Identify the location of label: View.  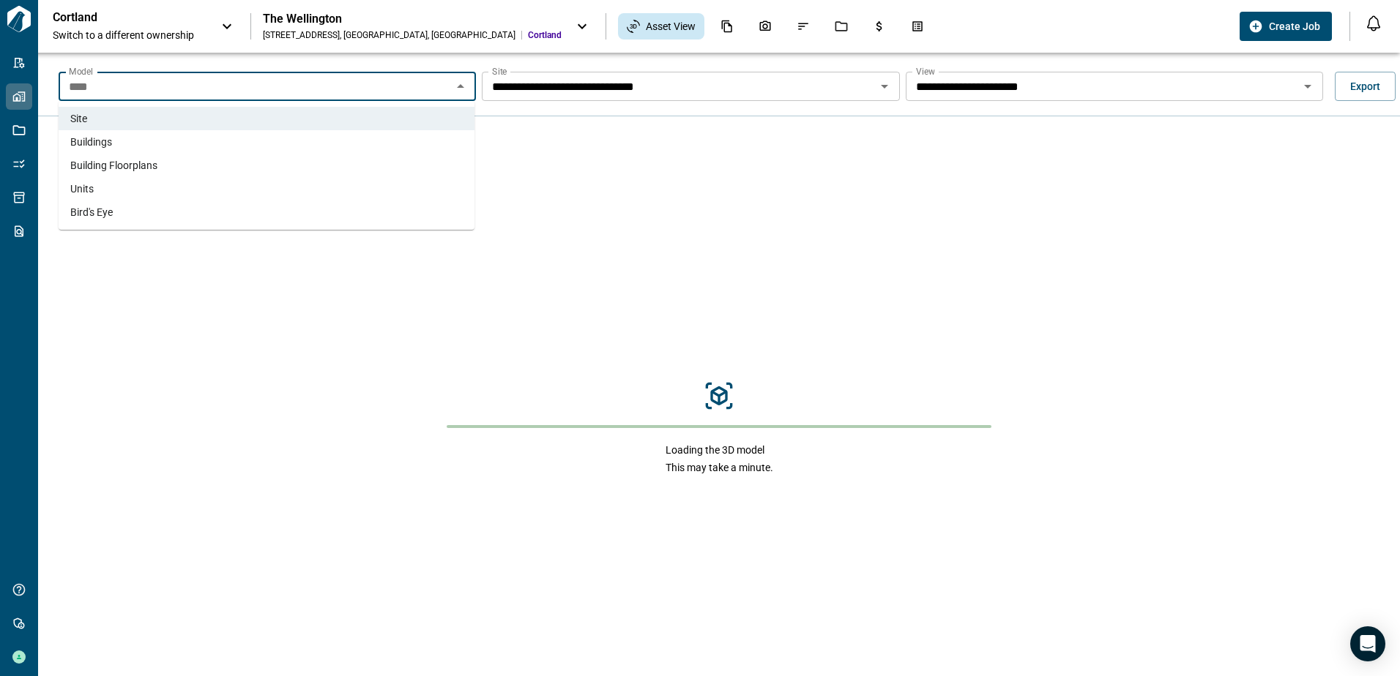
(925, 71).